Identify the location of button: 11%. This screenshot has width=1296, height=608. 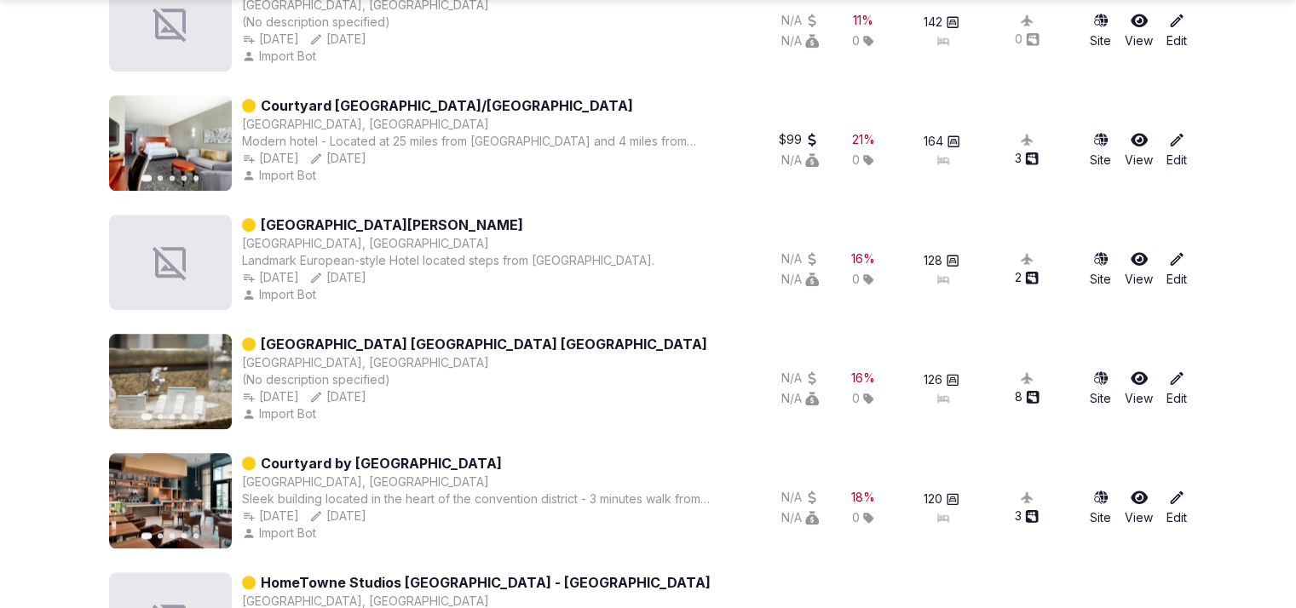
(863, 20).